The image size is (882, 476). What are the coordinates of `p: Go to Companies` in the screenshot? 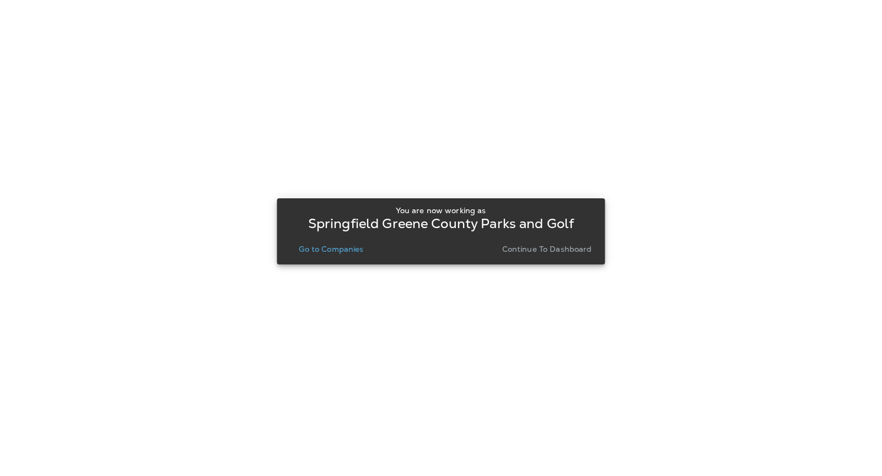 It's located at (331, 249).